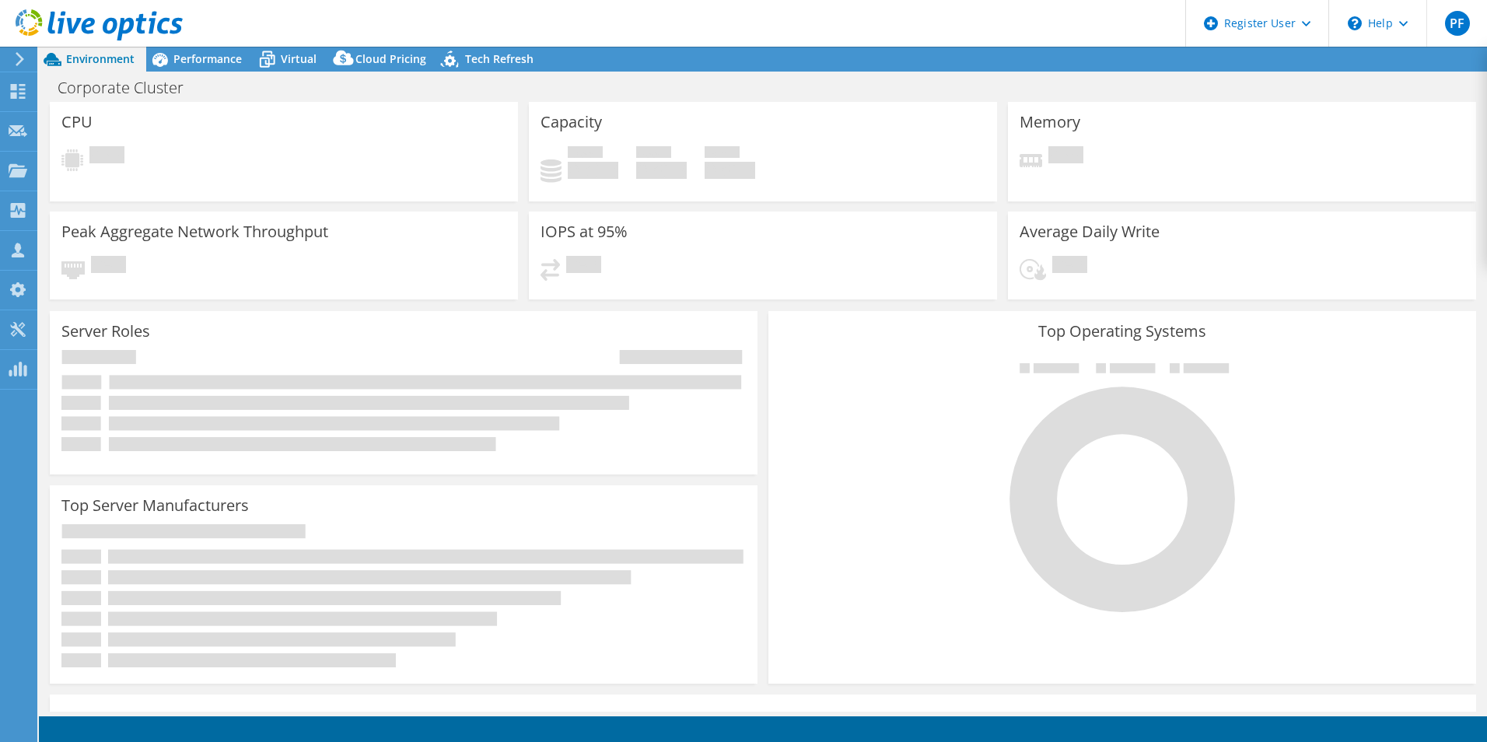  I want to click on h3: Memory, so click(1050, 122).